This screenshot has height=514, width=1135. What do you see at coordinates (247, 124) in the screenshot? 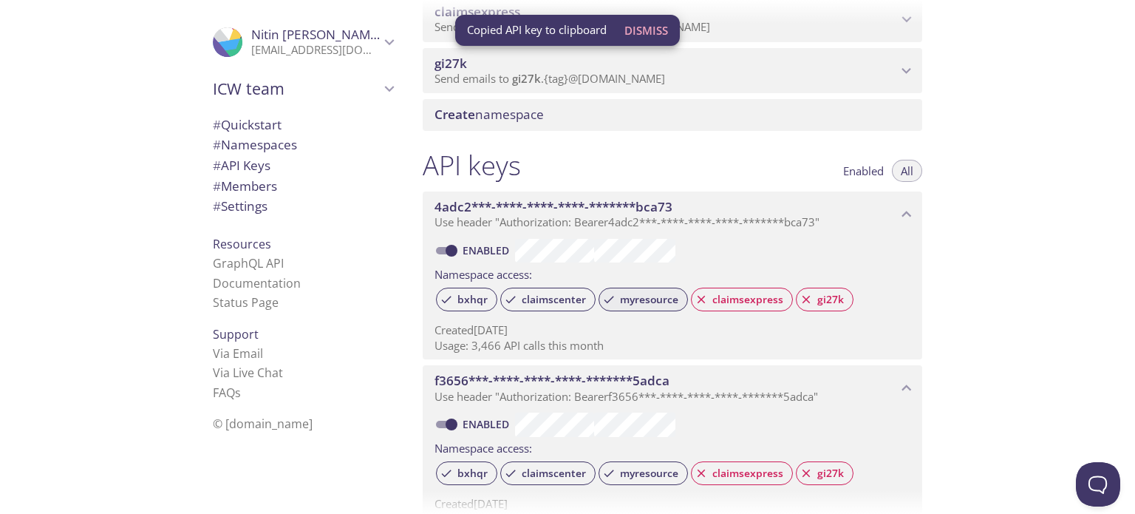
I see `span: Quickstart` at bounding box center [247, 124].